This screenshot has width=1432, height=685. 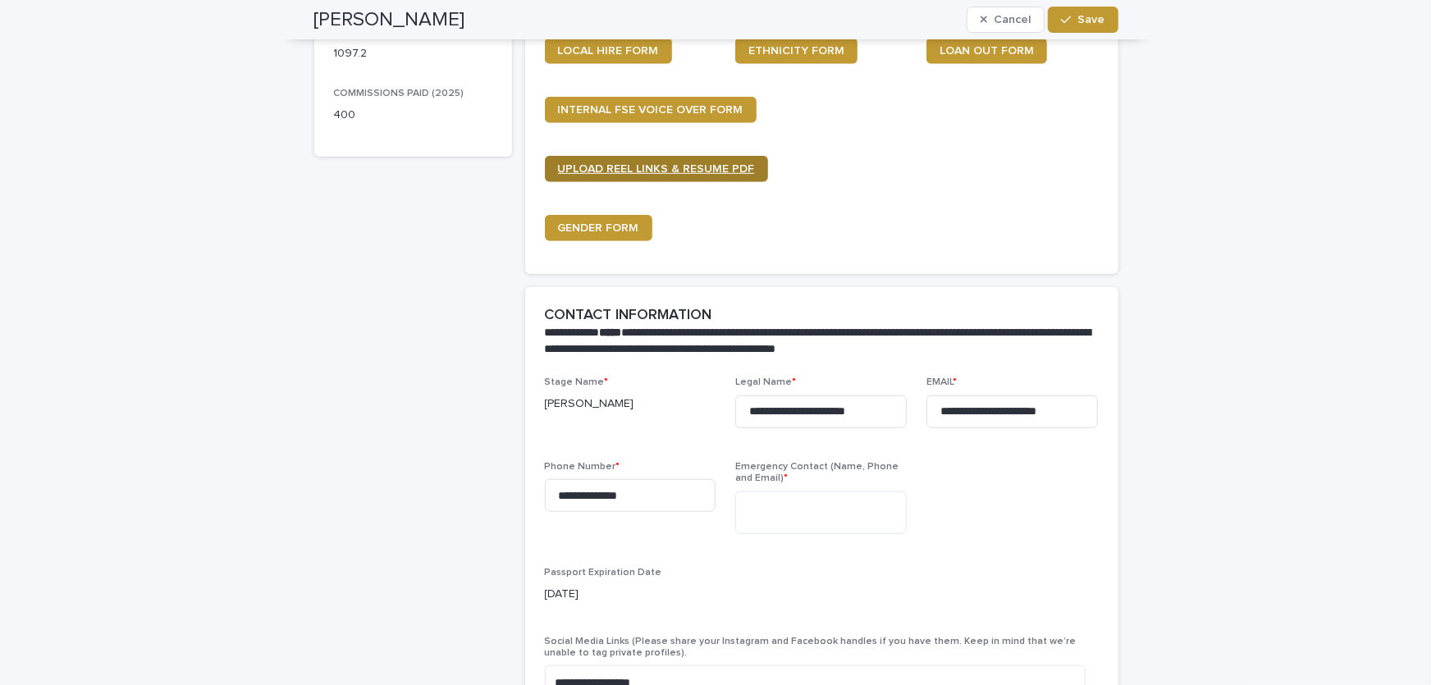 I want to click on span: GENDER FORM, so click(x=598, y=228).